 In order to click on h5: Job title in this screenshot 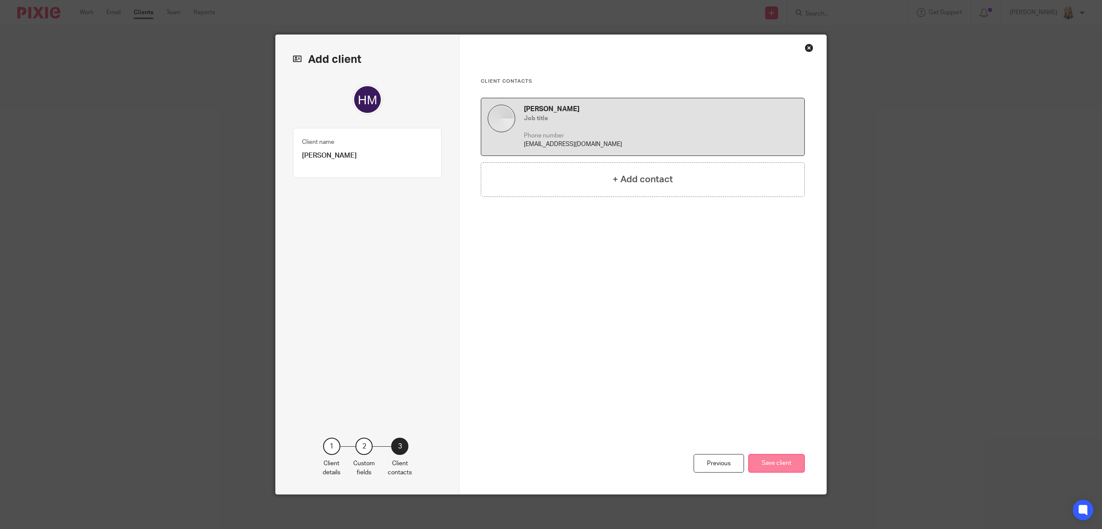, I will do `click(661, 118)`.